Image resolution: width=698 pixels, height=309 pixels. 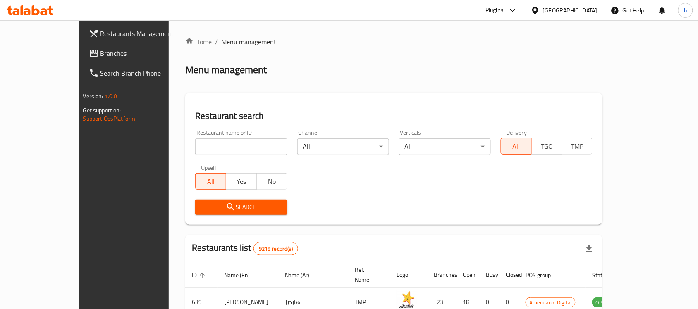 What do you see at coordinates (93, 96) in the screenshot?
I see `span: Version:` at bounding box center [93, 96].